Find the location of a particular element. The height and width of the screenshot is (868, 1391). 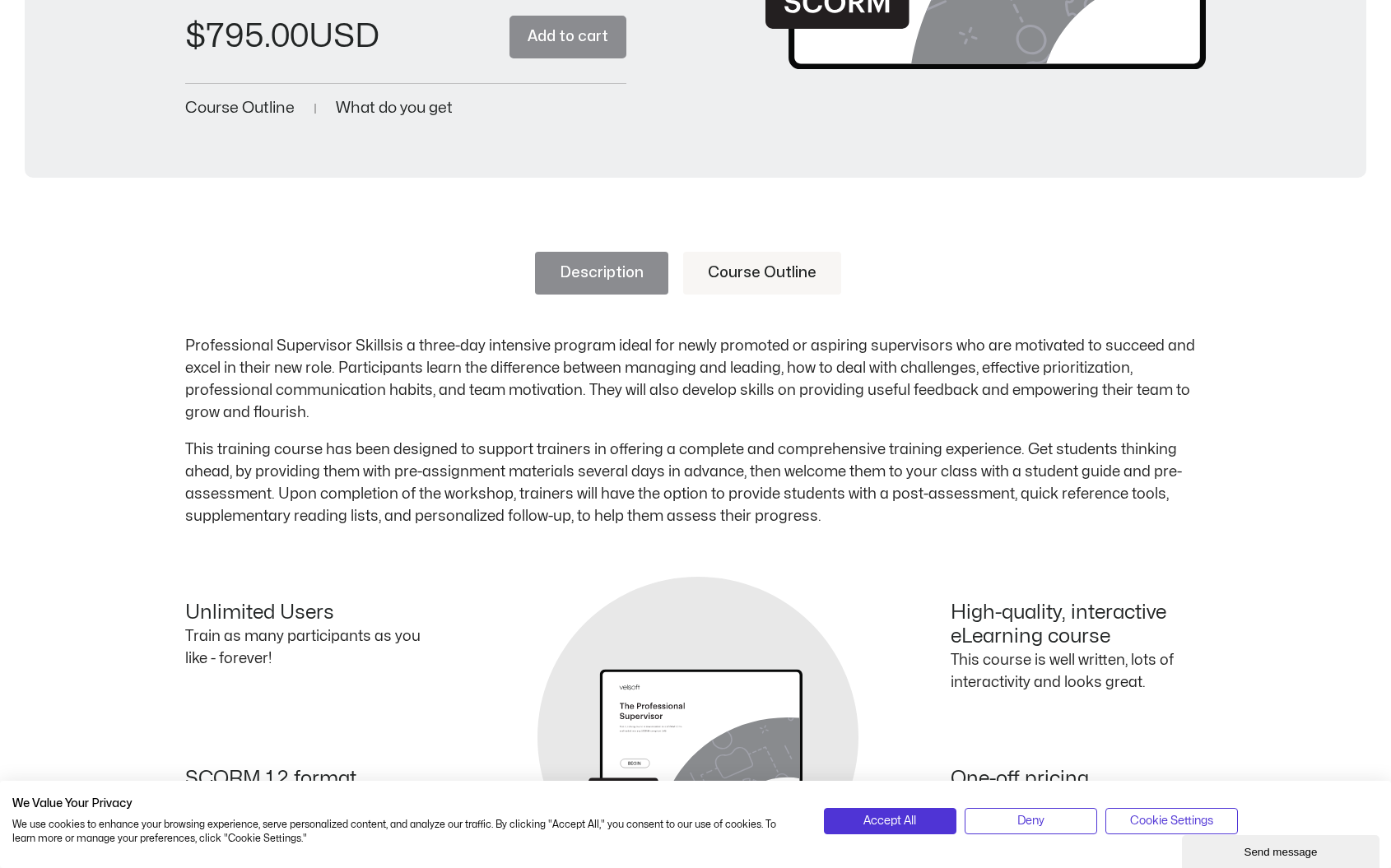

button: Add to cart is located at coordinates (568, 37).